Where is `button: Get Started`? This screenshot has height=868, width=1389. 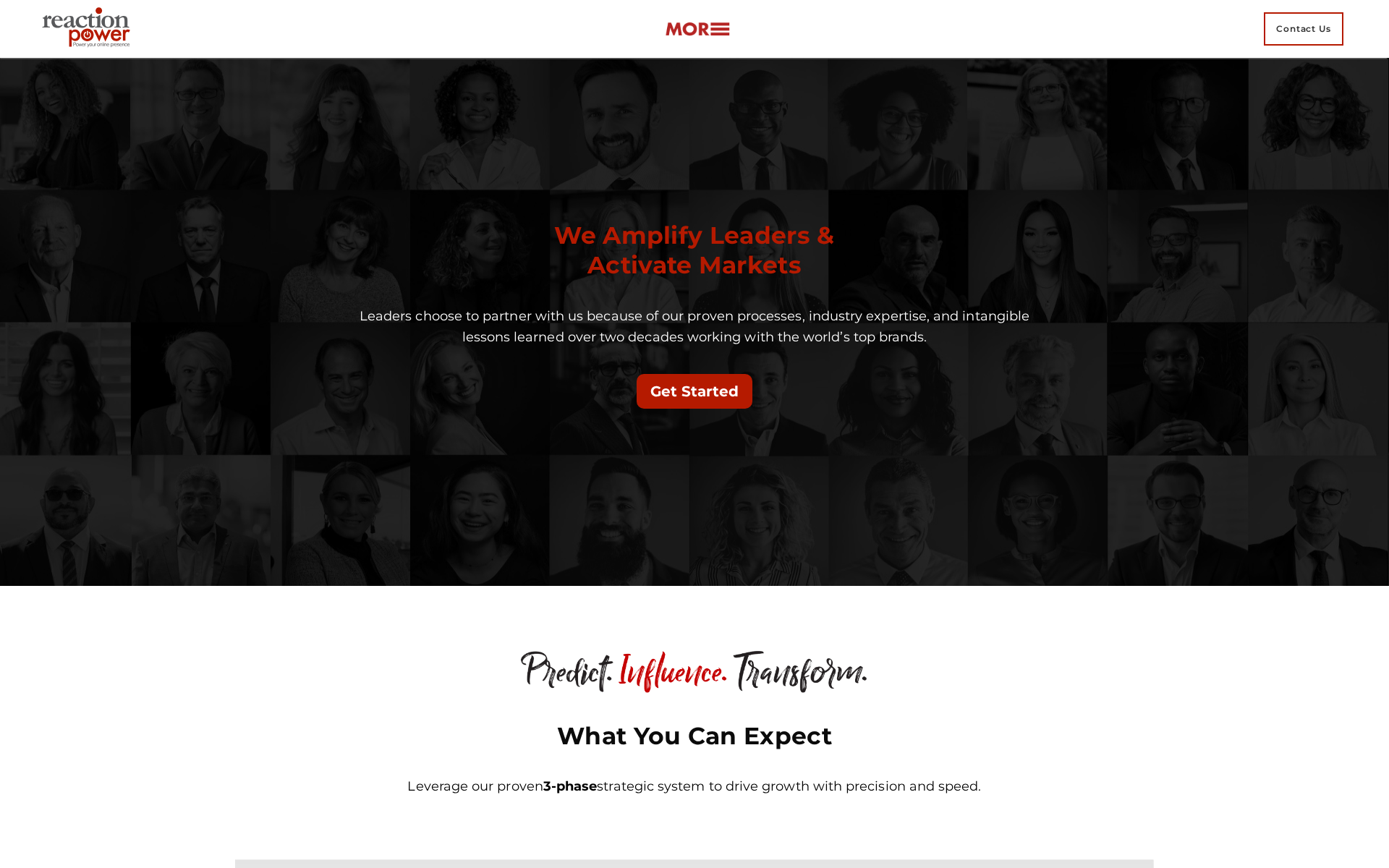
button: Get Started is located at coordinates (695, 391).